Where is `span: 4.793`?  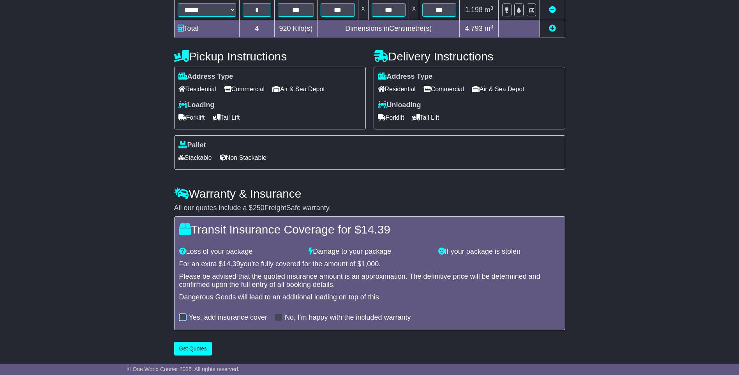 span: 4.793 is located at coordinates (473, 28).